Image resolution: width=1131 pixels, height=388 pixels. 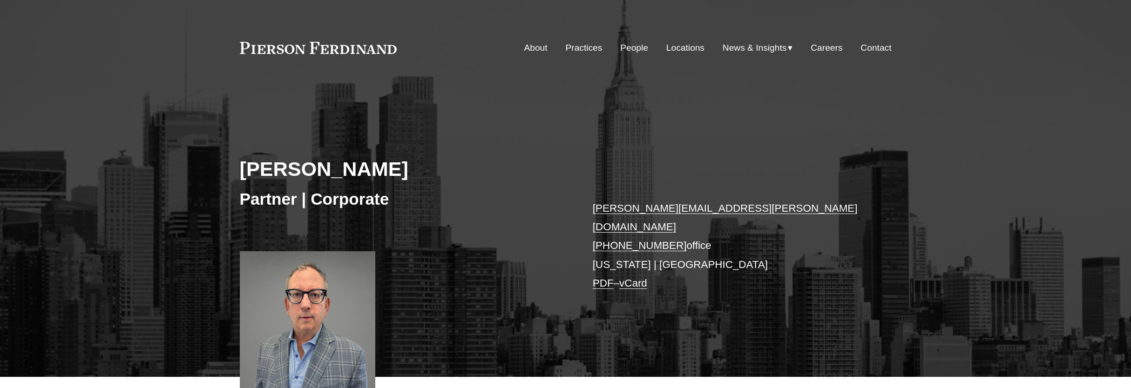 What do you see at coordinates (633, 283) in the screenshot?
I see `a: vCard` at bounding box center [633, 283].